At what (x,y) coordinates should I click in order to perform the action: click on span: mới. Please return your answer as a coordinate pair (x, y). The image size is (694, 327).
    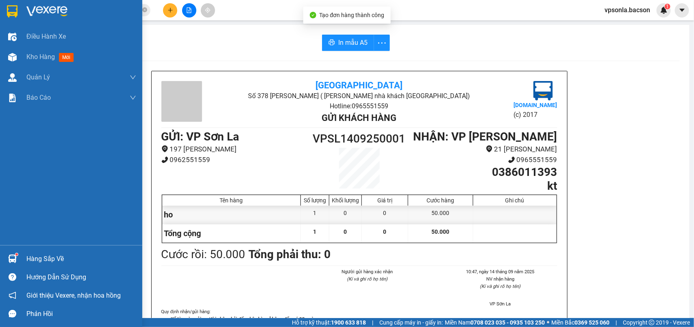
    Looking at the image, I should click on (66, 57).